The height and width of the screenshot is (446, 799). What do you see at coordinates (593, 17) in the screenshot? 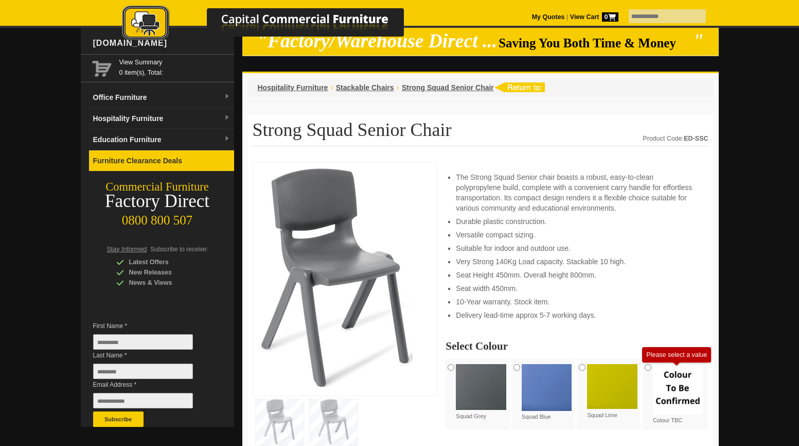
I see `a: View Cart0` at bounding box center [593, 17].